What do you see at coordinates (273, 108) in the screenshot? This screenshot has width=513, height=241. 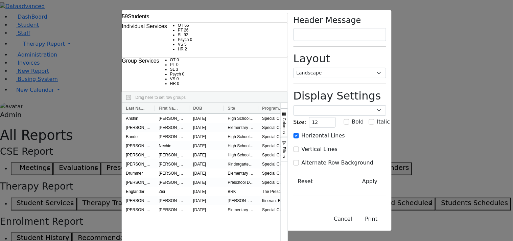 I see `span: Program Type` at bounding box center [273, 108].